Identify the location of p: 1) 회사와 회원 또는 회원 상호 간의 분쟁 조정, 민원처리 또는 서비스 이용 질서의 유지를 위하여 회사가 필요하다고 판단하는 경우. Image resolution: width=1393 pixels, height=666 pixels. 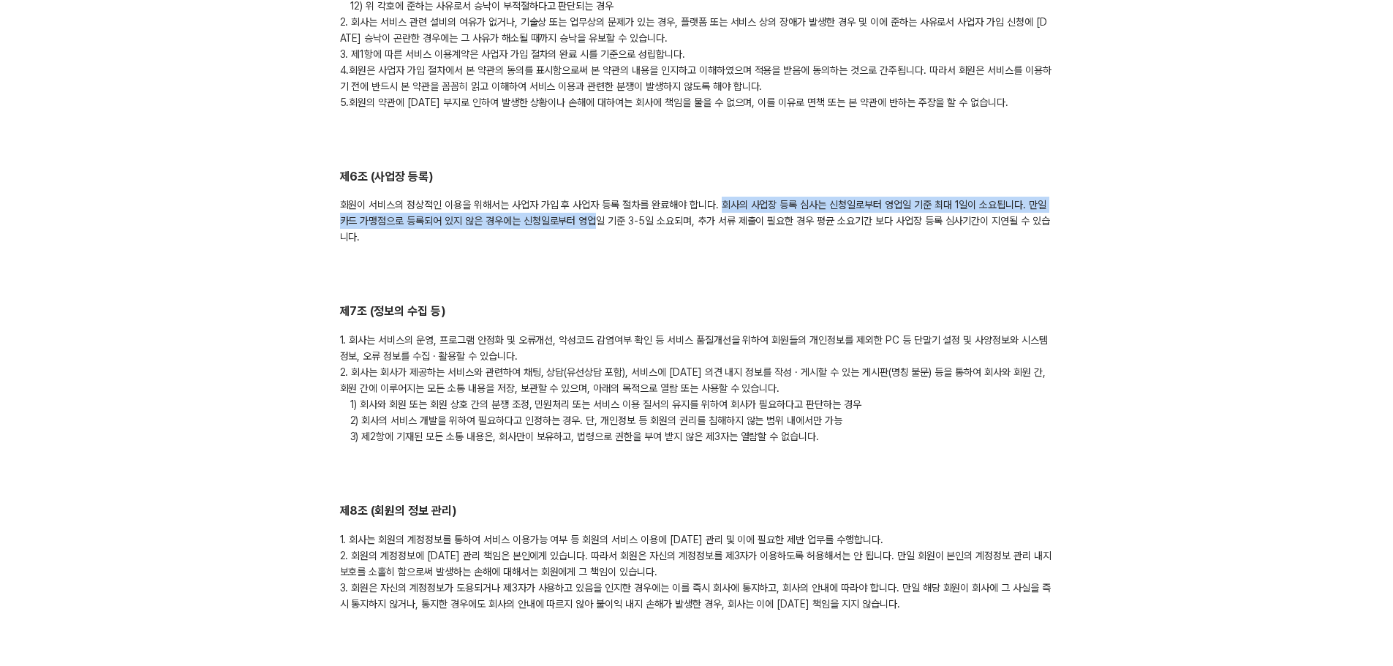
(697, 404).